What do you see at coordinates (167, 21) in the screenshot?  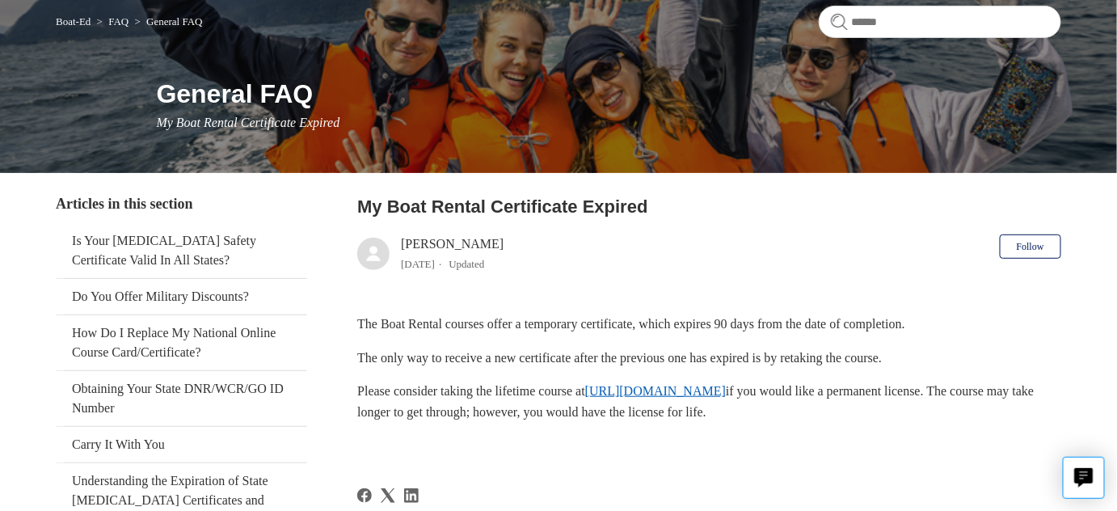 I see `li: General FAQ` at bounding box center [167, 21].